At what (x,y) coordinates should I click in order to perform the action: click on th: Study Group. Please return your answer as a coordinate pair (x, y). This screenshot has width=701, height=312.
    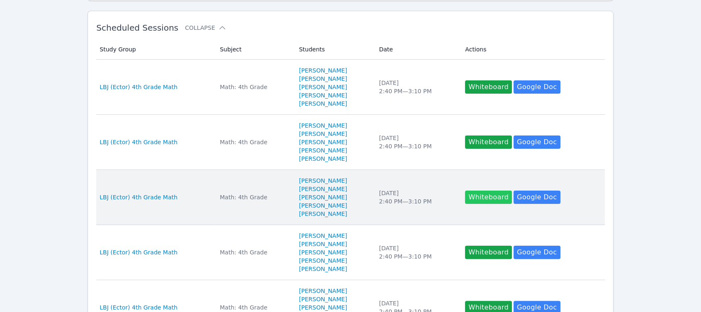
    Looking at the image, I should click on (156, 49).